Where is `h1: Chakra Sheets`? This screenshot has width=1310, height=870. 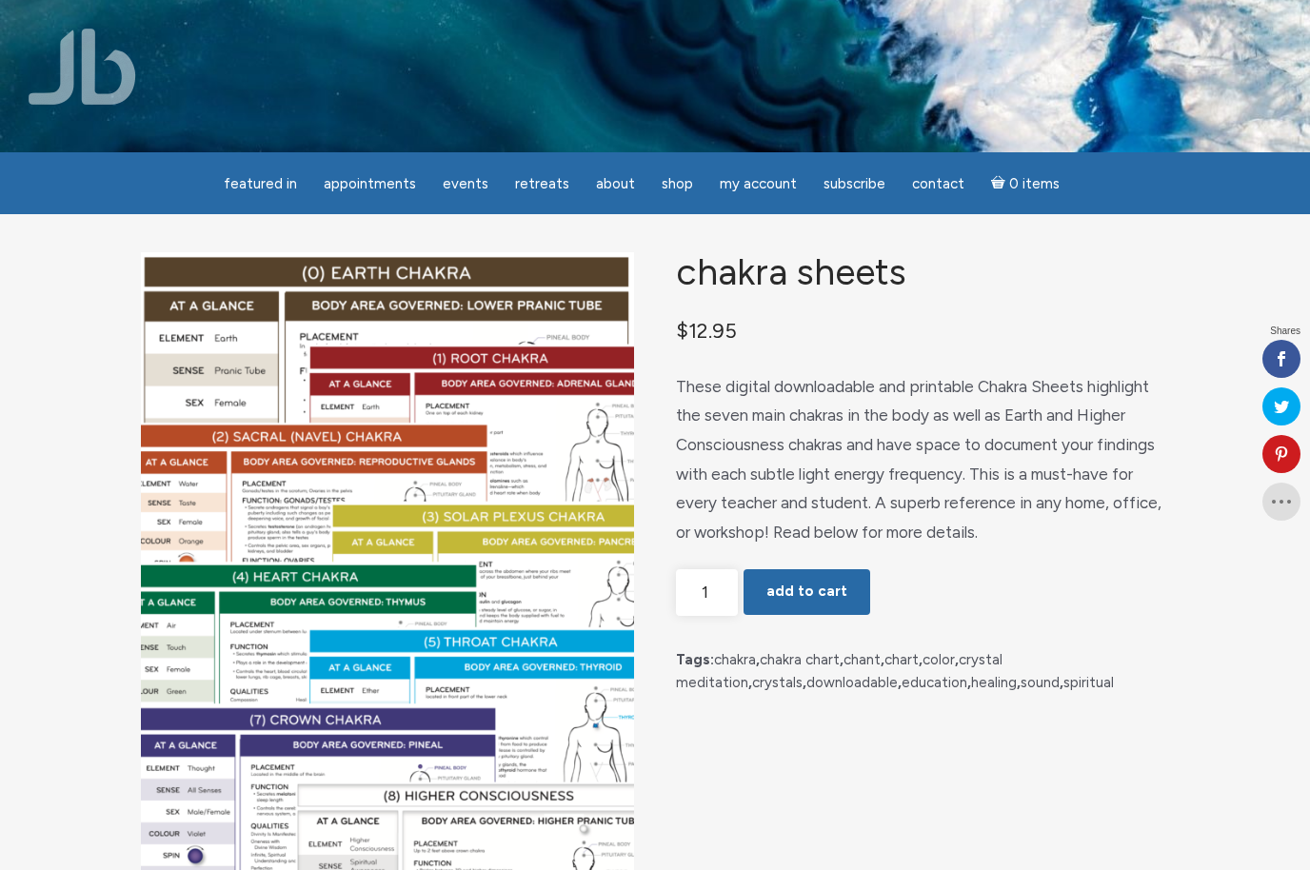 h1: Chakra Sheets is located at coordinates (923, 272).